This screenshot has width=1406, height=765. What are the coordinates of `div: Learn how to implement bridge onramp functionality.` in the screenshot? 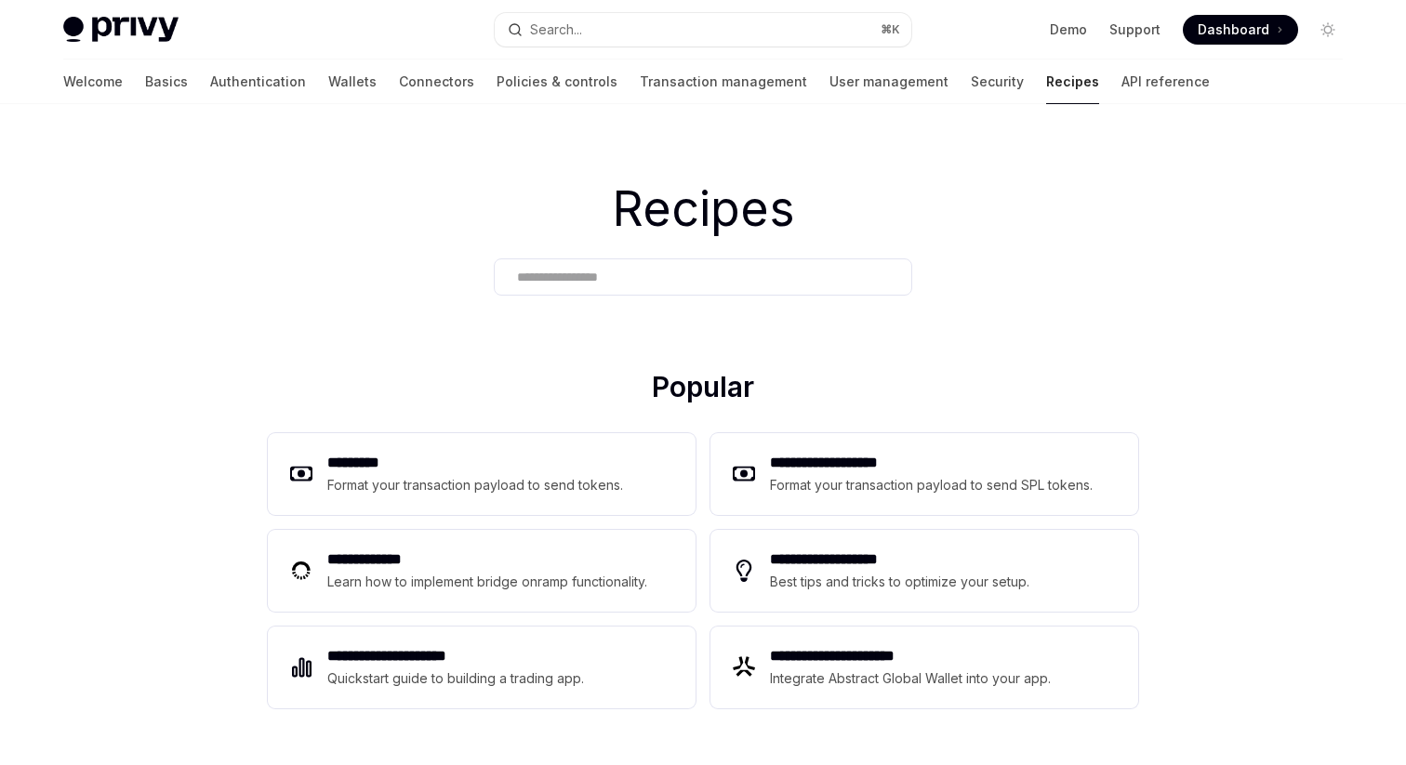 It's located at (487, 582).